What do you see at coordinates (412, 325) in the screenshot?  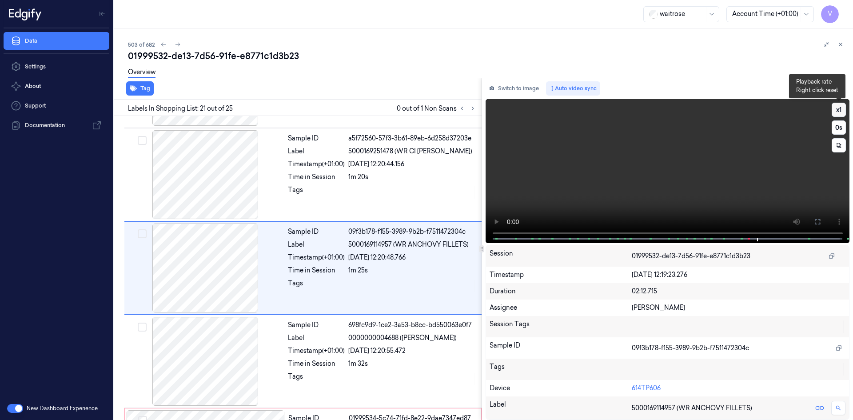 I see `div: 698fc9d9-1ce2-3a53-b8cc-bd550063e0f7` at bounding box center [412, 325].